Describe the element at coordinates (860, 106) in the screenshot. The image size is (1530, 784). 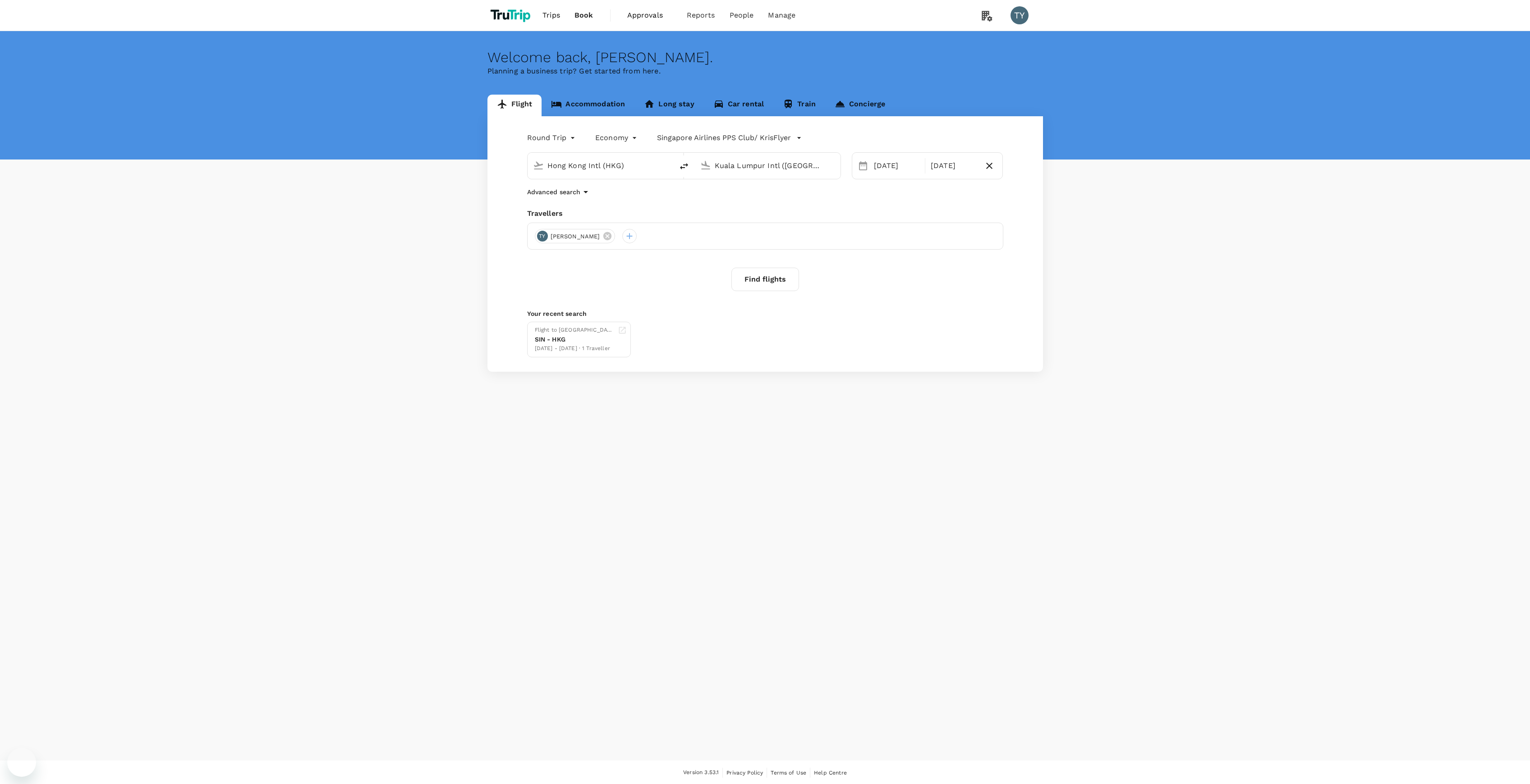
I see `a: Concierge` at that location.